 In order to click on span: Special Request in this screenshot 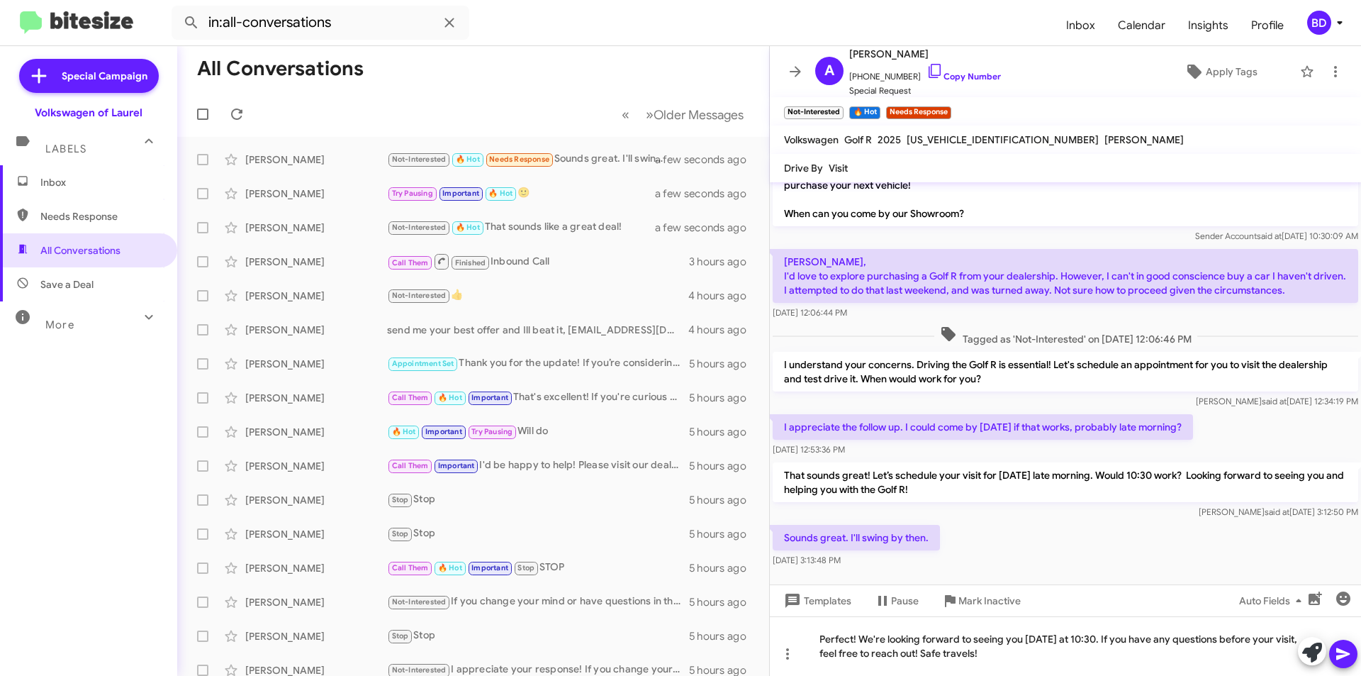, I will do `click(925, 91)`.